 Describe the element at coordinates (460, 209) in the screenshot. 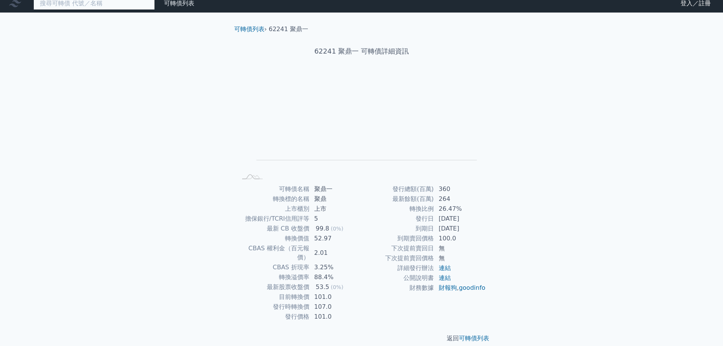

I see `td: 26.47%` at that location.